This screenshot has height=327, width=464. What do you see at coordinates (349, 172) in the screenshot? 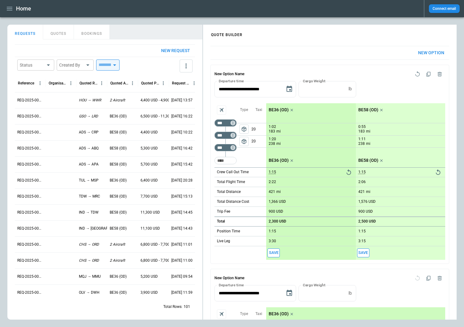
I see `button: Reset` at bounding box center [349, 172].